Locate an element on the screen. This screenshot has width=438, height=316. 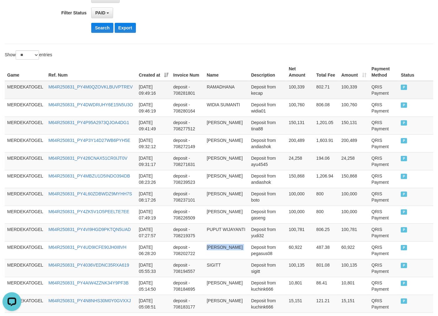
th: Status is located at coordinates (416, 72).